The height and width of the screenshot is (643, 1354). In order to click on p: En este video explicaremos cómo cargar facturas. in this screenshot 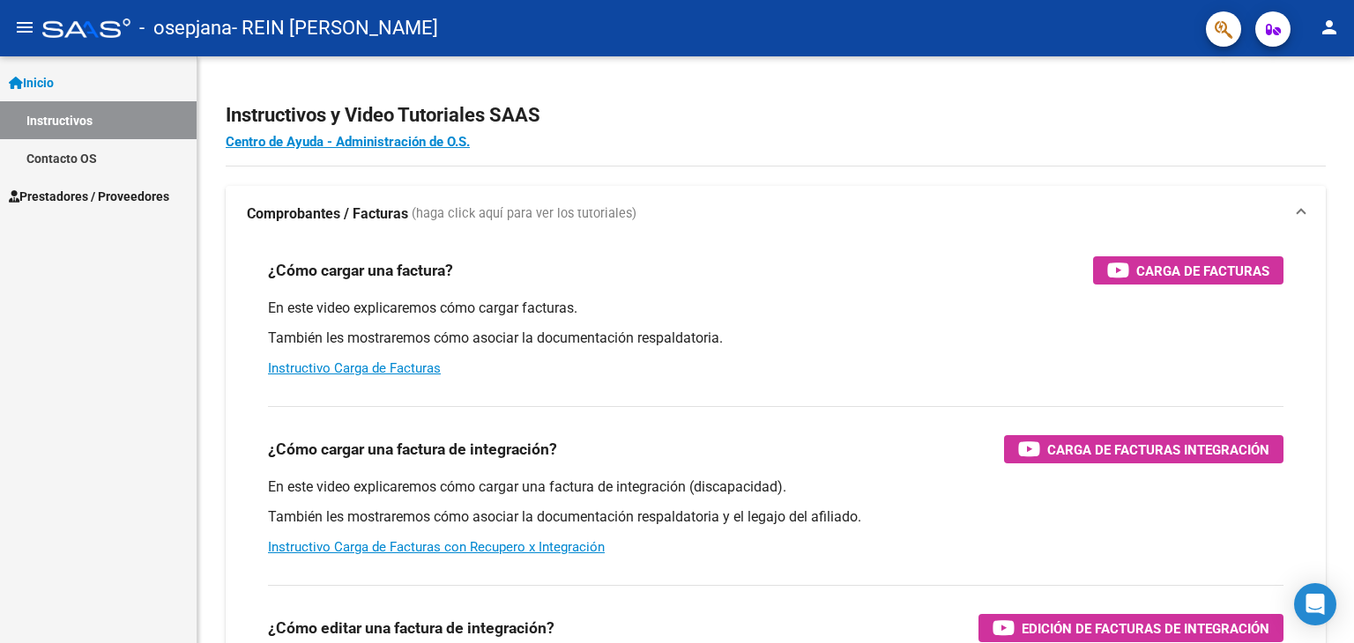, I will do `click(775, 308)`.